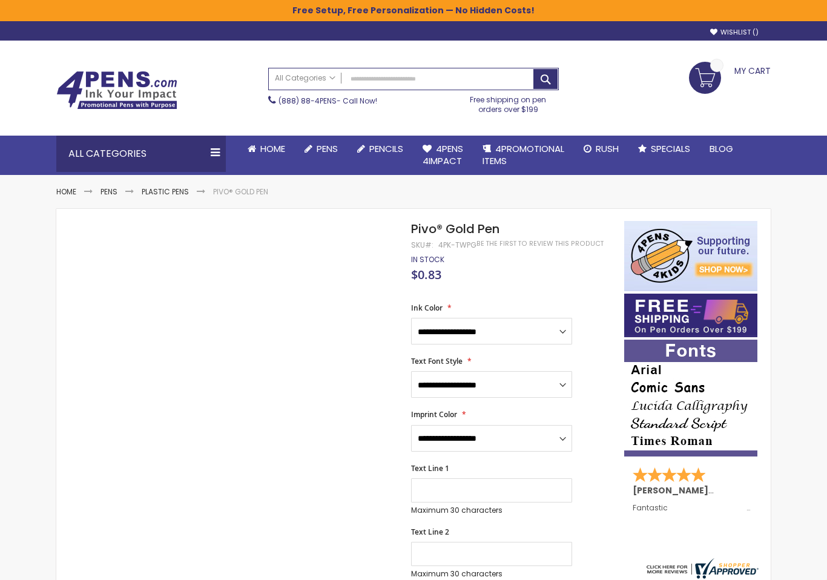 The height and width of the screenshot is (580, 827). Describe the element at coordinates (427, 308) in the screenshot. I see `span: Ink Color` at that location.